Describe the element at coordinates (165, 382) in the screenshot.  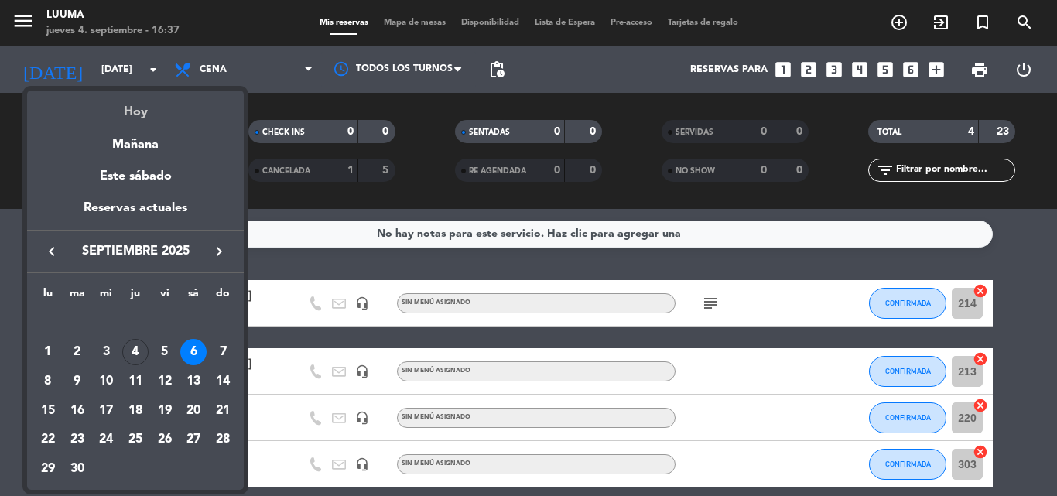
I see `td: 12 de septiembre de 2025` at that location.